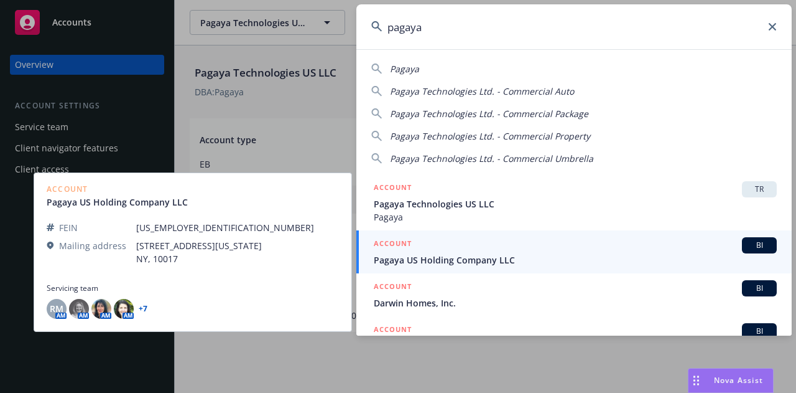 The width and height of the screenshot is (796, 393). What do you see at coordinates (489, 113) in the screenshot?
I see `span: Pagaya Technologies Ltd. - Commercial Package` at bounding box center [489, 113].